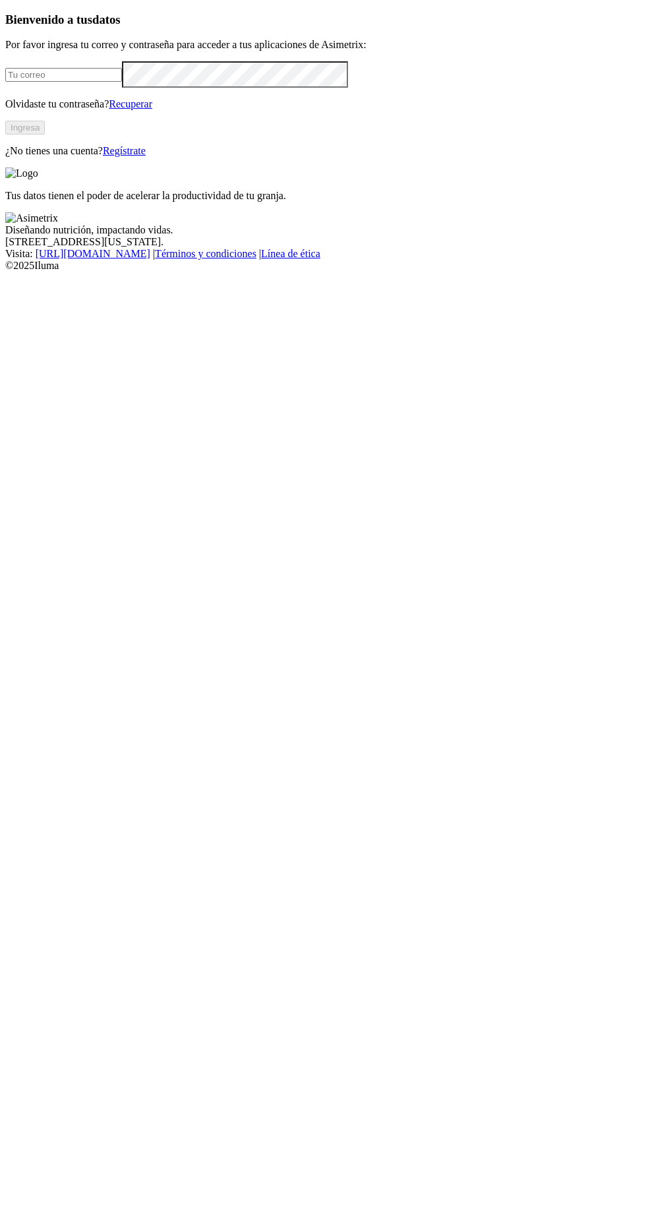 The image size is (646, 1210). Describe the element at coordinates (63, 75) in the screenshot. I see `input: Tu correo` at that location.